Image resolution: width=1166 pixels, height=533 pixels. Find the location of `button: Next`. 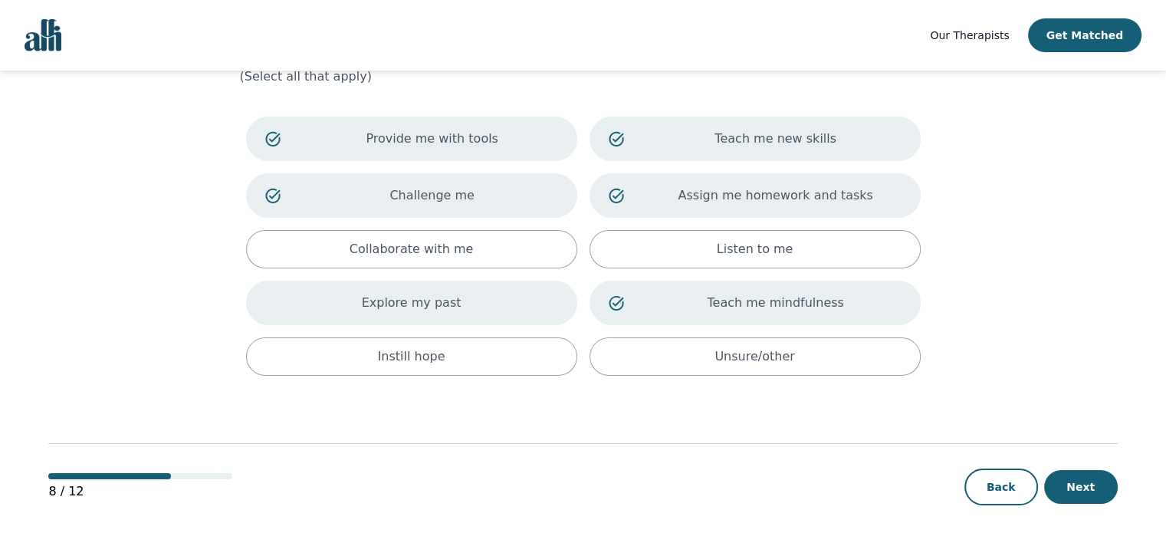

button: Next is located at coordinates (1081, 487).